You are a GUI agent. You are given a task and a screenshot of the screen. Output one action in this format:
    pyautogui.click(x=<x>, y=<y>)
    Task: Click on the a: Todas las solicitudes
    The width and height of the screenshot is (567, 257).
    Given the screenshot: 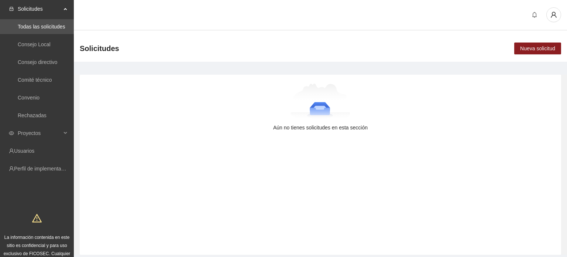 What is the action you would take?
    pyautogui.click(x=41, y=27)
    